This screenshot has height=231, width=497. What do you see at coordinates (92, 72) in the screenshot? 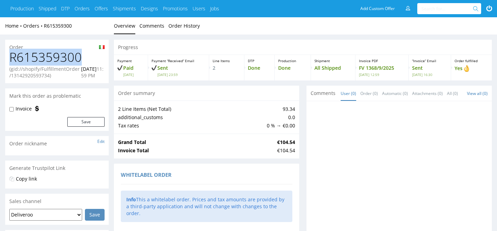
I see `span: 11:59 PM` at bounding box center [92, 72].